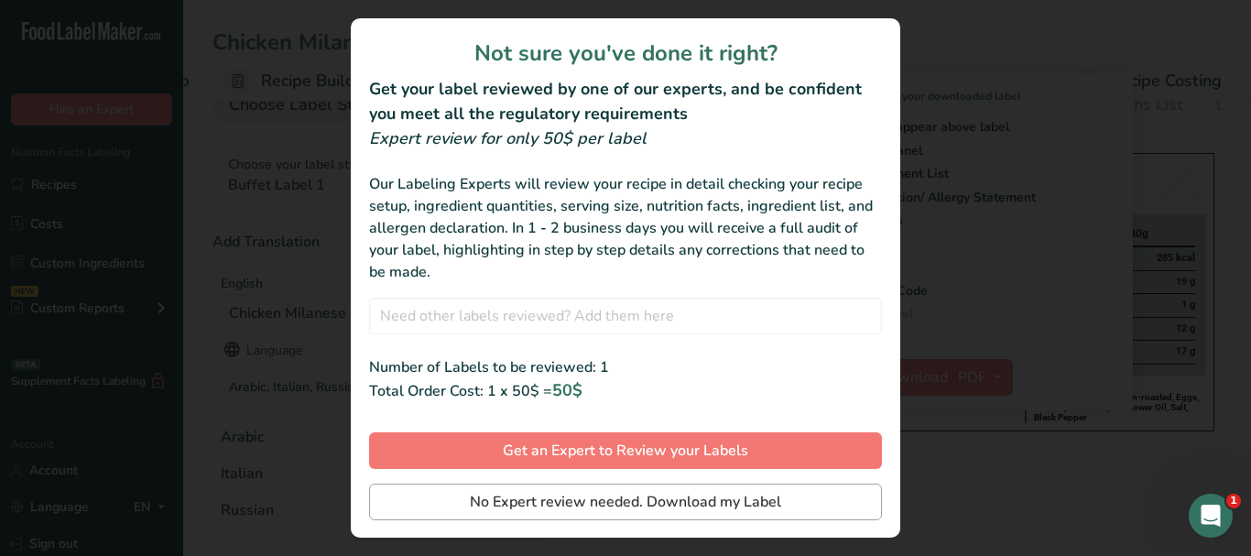  What do you see at coordinates (625, 228) in the screenshot?
I see `div: Our Labeling Experts will review your recipe in detail checking your recipe setup, ingredient qua...` at bounding box center [625, 228].